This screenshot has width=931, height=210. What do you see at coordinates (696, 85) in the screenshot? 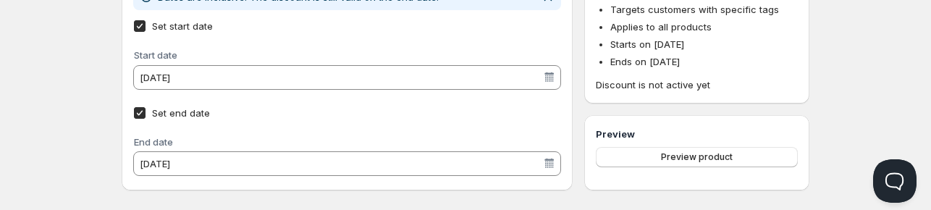
I see `span: Discount is not active yet` at bounding box center [696, 85].